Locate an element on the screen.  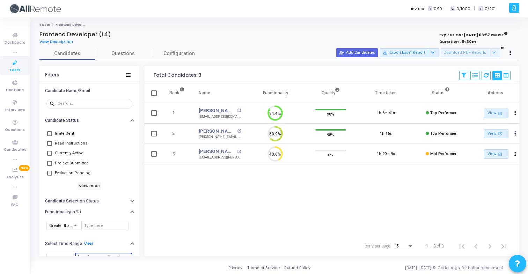
td: 2 is located at coordinates (177, 134).